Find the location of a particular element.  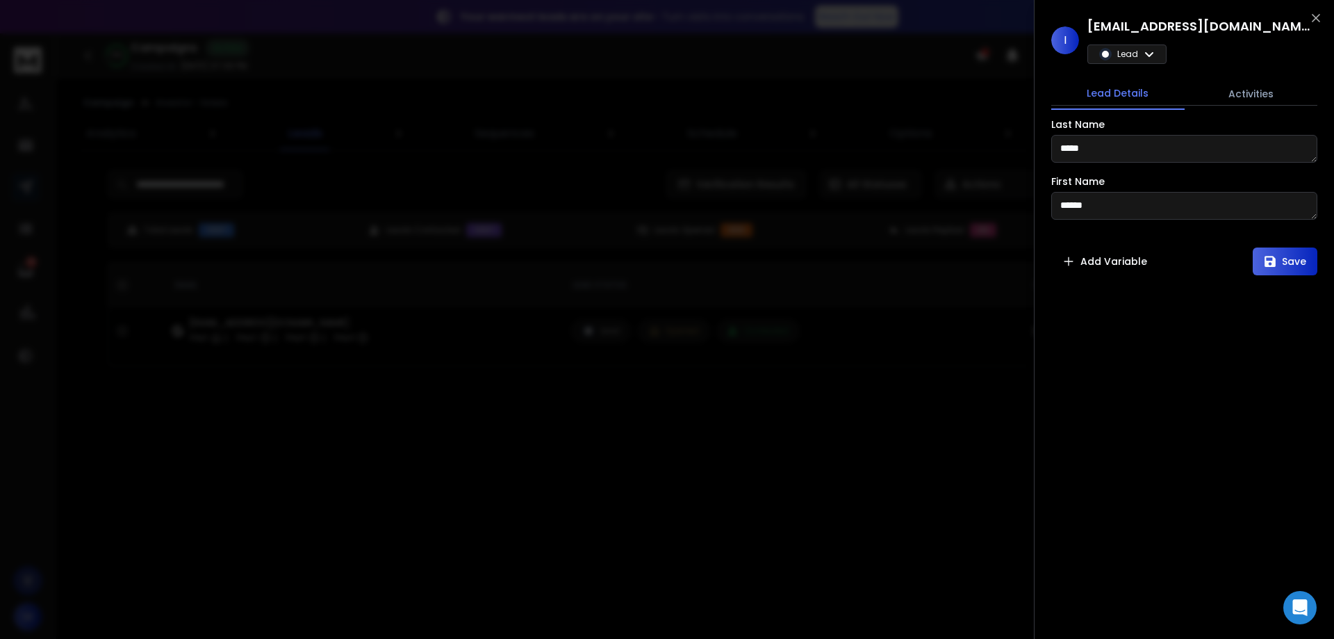

button: Lead Details is located at coordinates (1118, 94).